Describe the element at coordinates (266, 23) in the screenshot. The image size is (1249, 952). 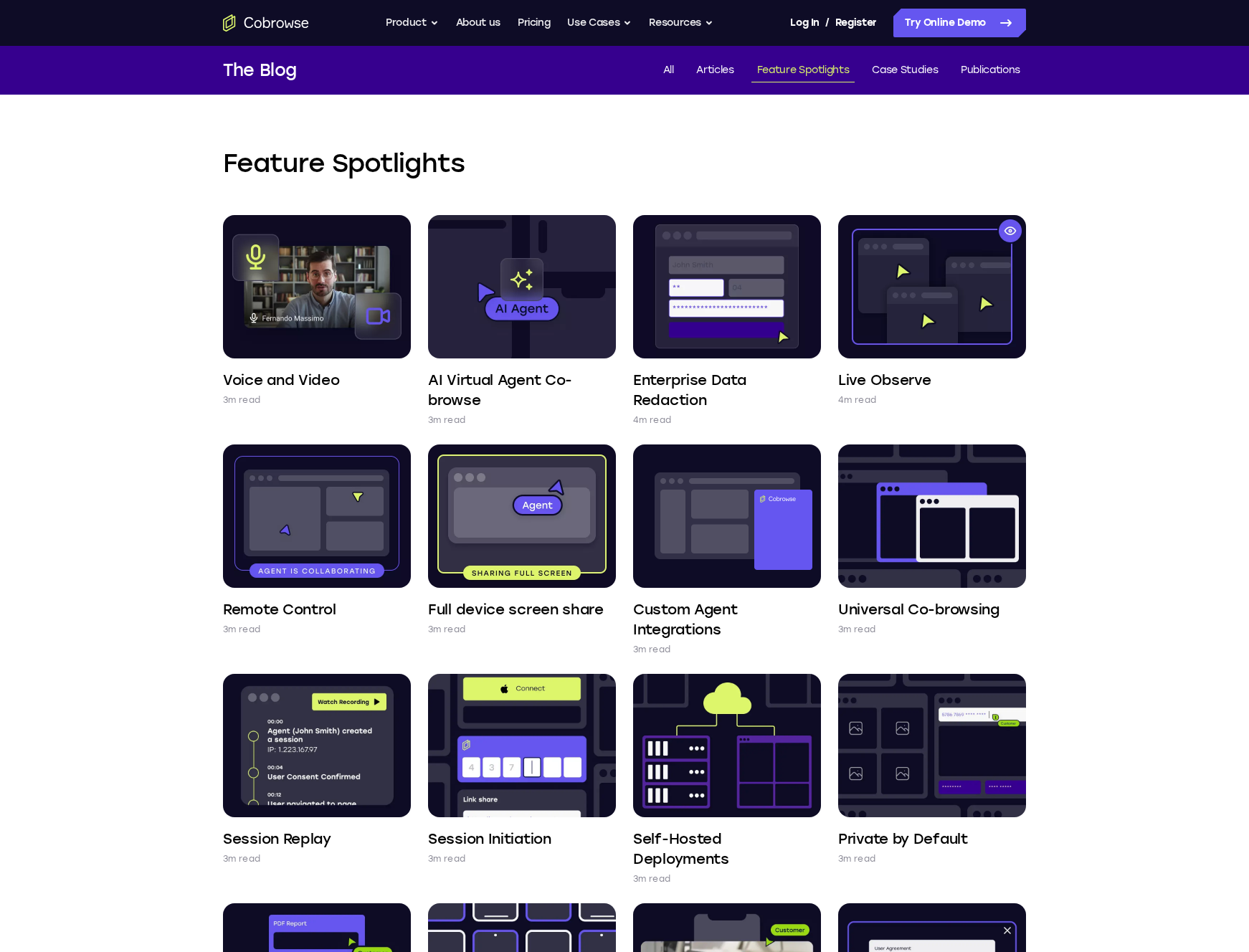
I see `a: Go to the home page` at that location.